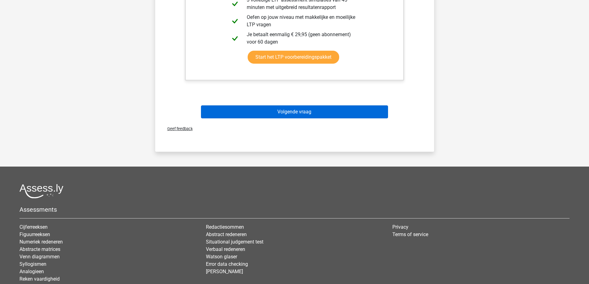  What do you see at coordinates (41, 242) in the screenshot?
I see `a: Numeriek redeneren` at bounding box center [41, 242].